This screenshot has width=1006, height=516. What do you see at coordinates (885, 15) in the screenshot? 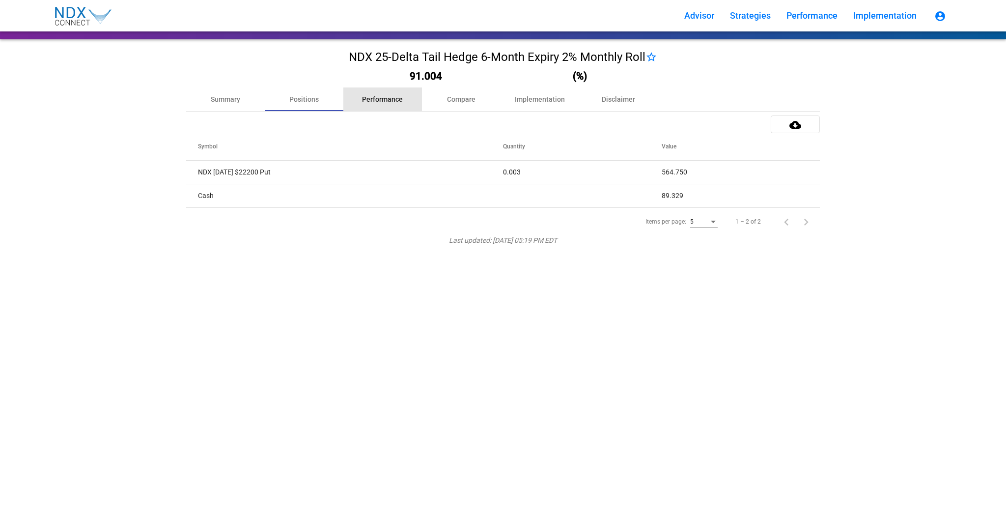
I see `span: Implementation` at bounding box center [885, 15].